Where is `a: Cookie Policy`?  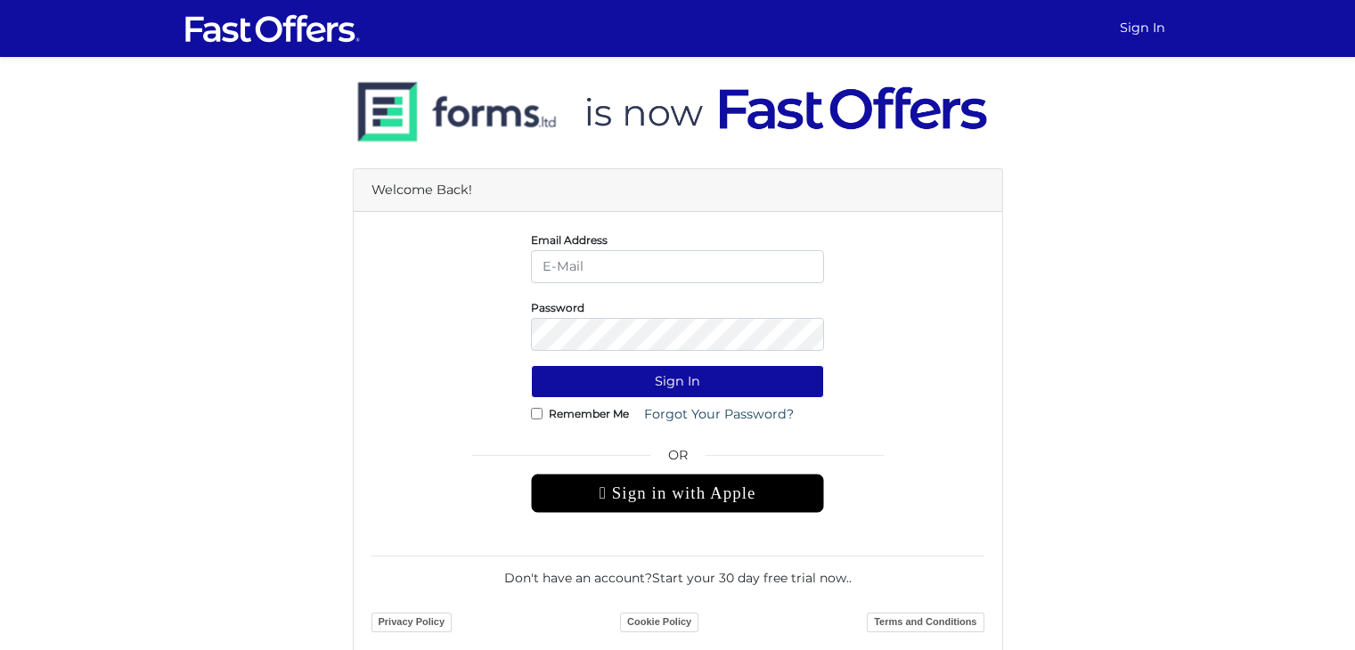 a: Cookie Policy is located at coordinates (659, 623).